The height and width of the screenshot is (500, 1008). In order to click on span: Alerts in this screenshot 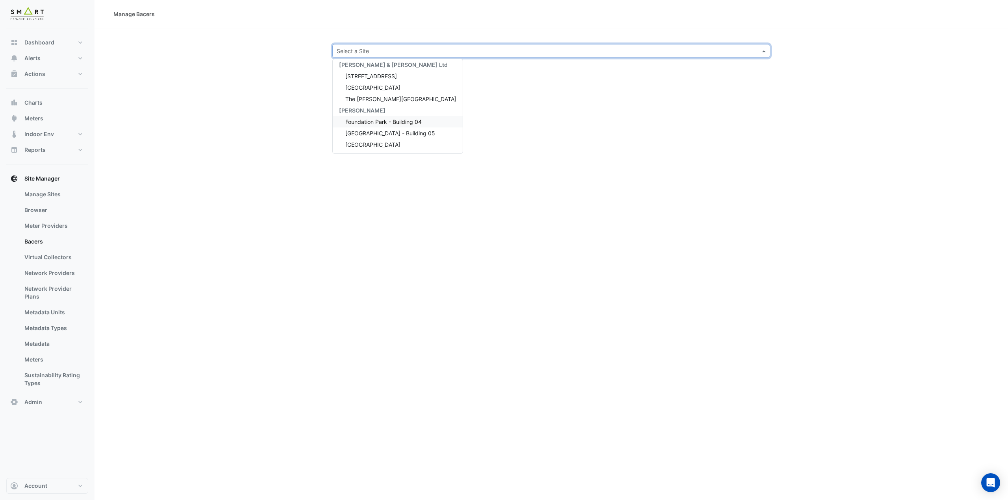, I will do `click(32, 58)`.